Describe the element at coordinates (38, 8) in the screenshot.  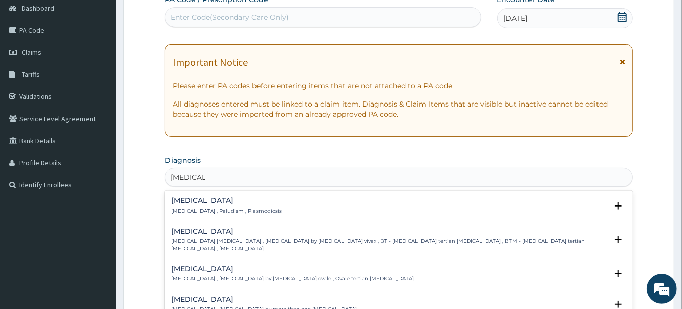
I see `span: Dashboard` at that location.